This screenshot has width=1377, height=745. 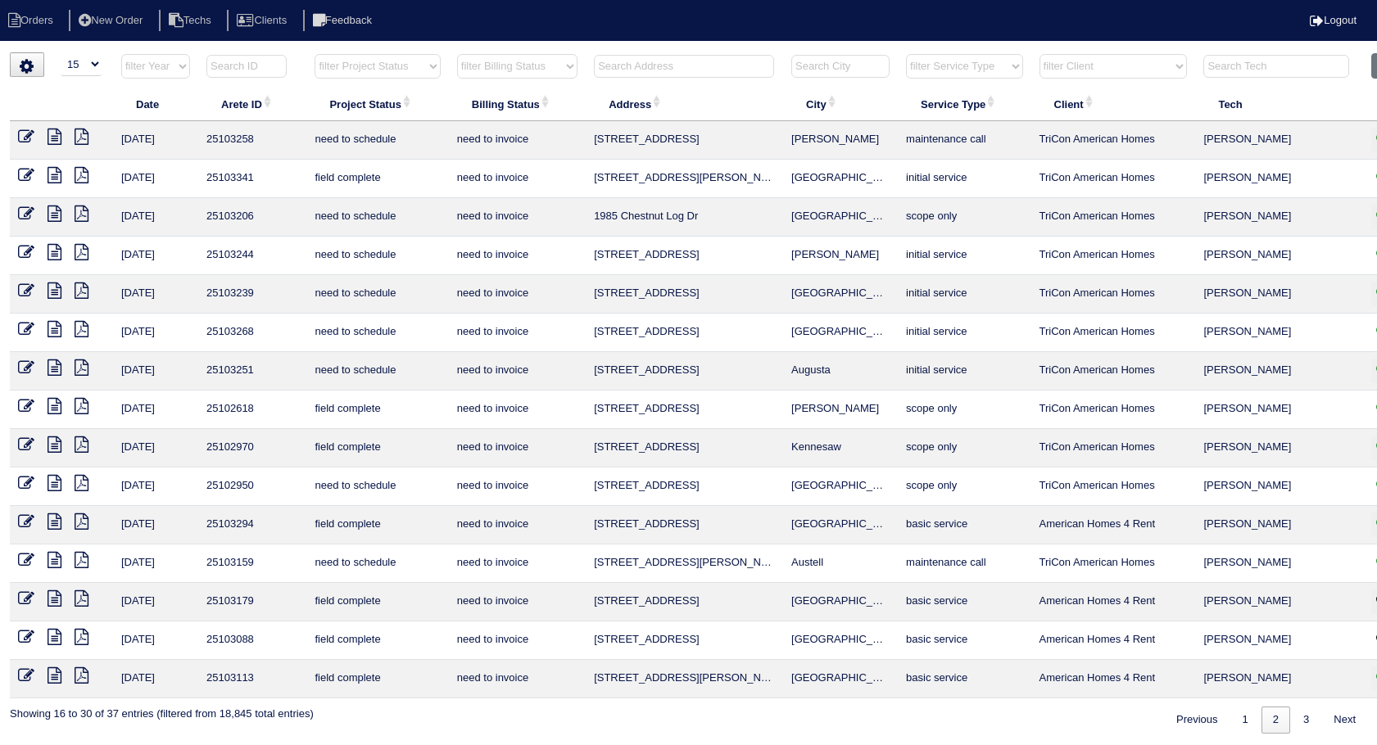 What do you see at coordinates (684, 66) in the screenshot?
I see `input: Search Address` at bounding box center [684, 66].